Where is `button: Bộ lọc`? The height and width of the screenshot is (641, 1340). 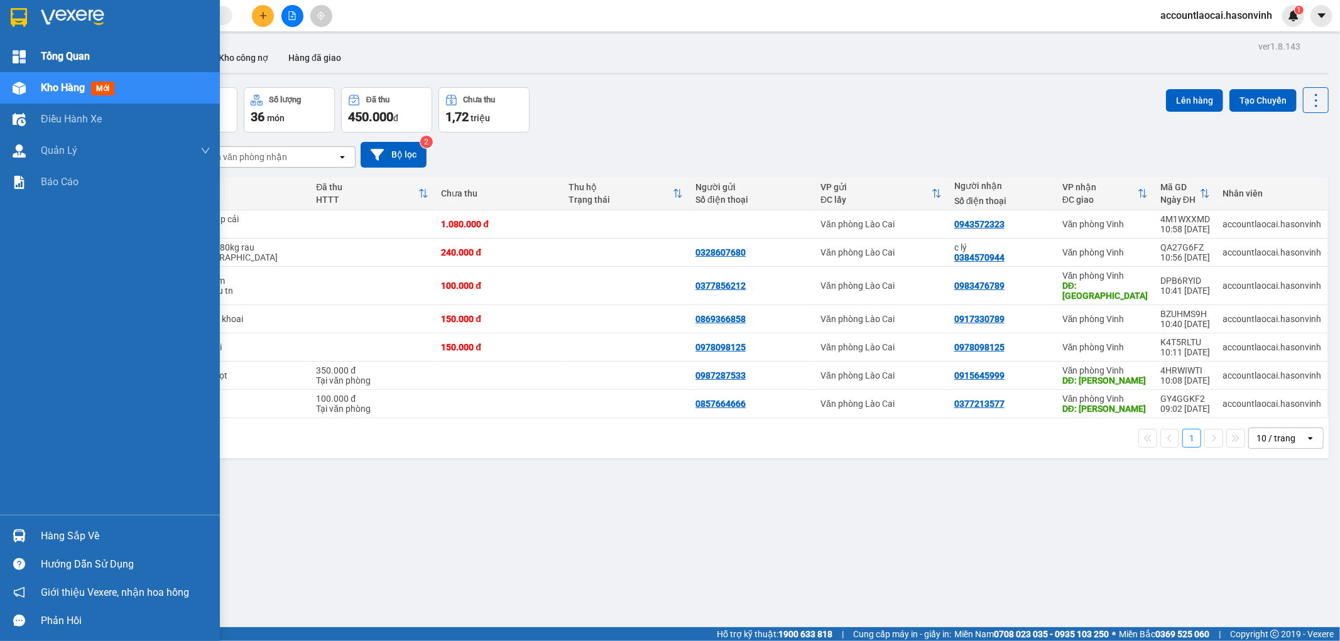
button: Bộ lọc is located at coordinates (393, 155).